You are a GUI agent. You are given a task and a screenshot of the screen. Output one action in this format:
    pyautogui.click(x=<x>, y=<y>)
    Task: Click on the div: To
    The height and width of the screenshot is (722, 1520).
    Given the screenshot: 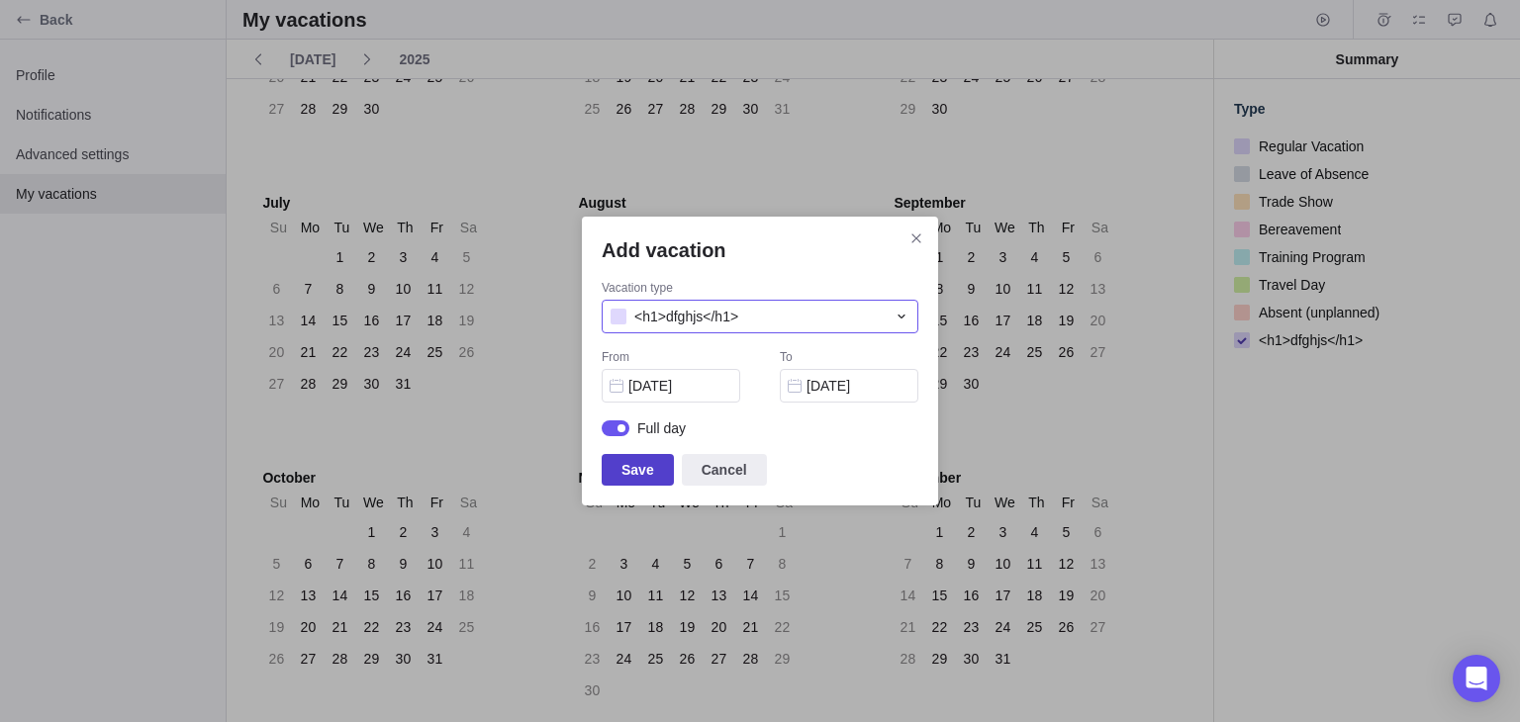 What is the action you would take?
    pyautogui.click(x=849, y=359)
    